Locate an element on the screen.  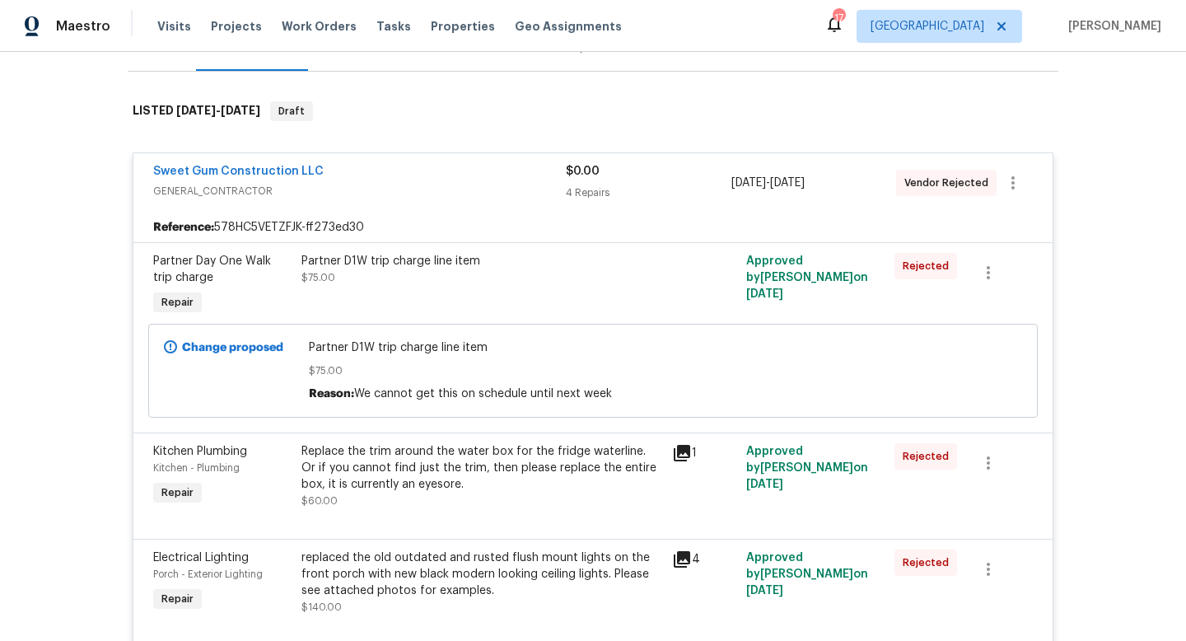
span: Partner D1W trip charge line item is located at coordinates (593, 348).